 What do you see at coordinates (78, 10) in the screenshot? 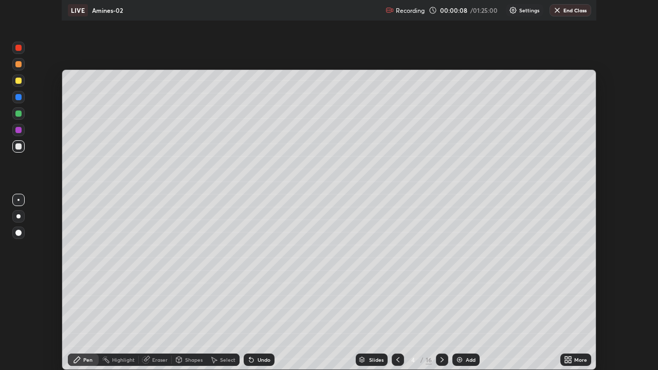
I see `p: LIVE` at bounding box center [78, 10].